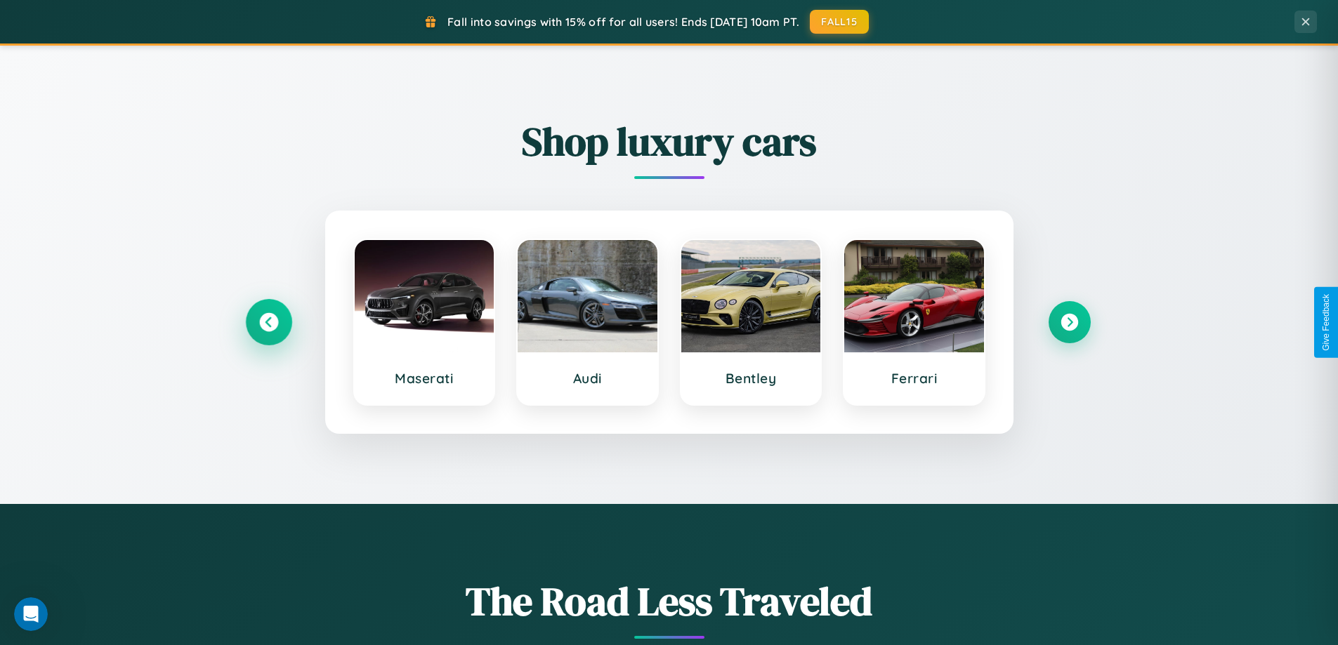 This screenshot has height=645, width=1338. Describe the element at coordinates (913, 378) in the screenshot. I see `h3: Ferrari` at that location.